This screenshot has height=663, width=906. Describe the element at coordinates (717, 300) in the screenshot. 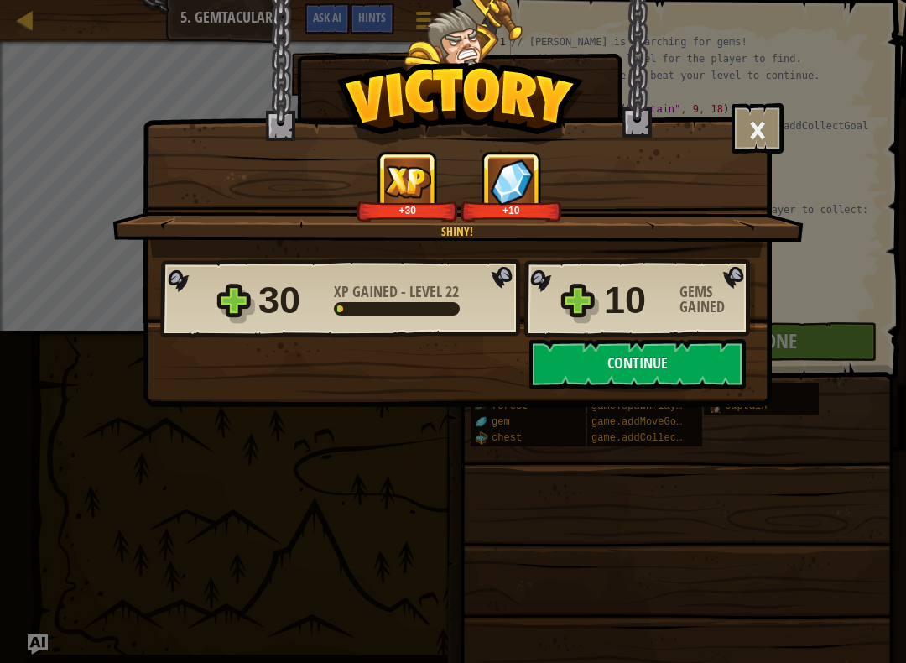

I see `div: Gems Gained` at that location.